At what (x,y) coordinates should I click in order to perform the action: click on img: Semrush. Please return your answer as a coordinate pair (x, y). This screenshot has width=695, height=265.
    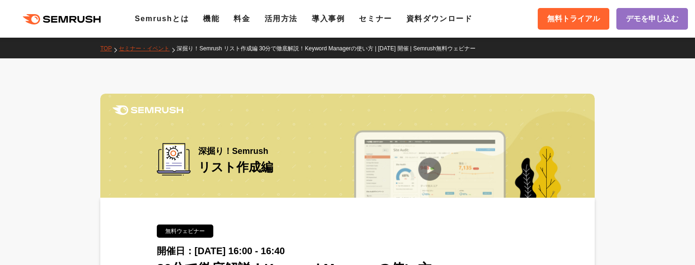
    Looking at the image, I should click on (148, 110).